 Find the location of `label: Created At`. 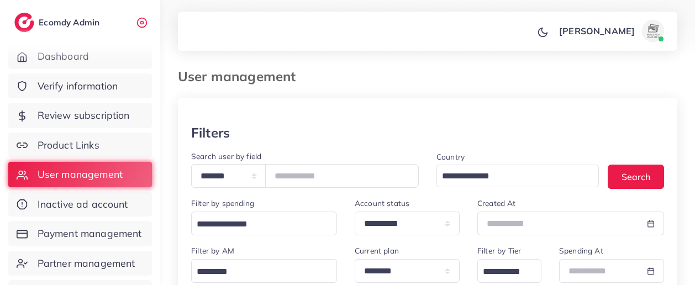

label: Created At is located at coordinates (497, 203).